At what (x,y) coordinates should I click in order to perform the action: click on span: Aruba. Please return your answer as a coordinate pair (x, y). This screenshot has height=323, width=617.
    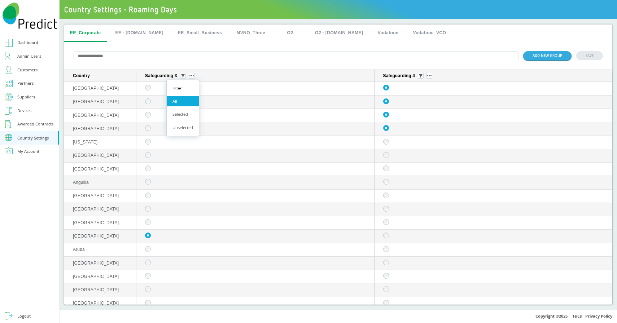
    Looking at the image, I should click on (79, 250).